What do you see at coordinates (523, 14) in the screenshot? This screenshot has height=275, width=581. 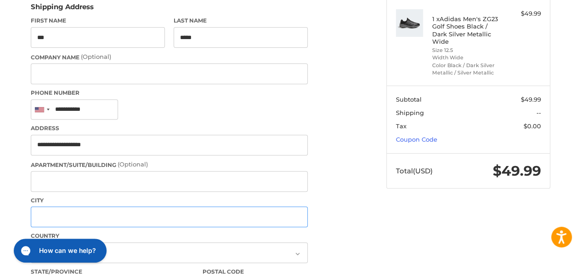 I see `div: $49.99` at bounding box center [523, 14].